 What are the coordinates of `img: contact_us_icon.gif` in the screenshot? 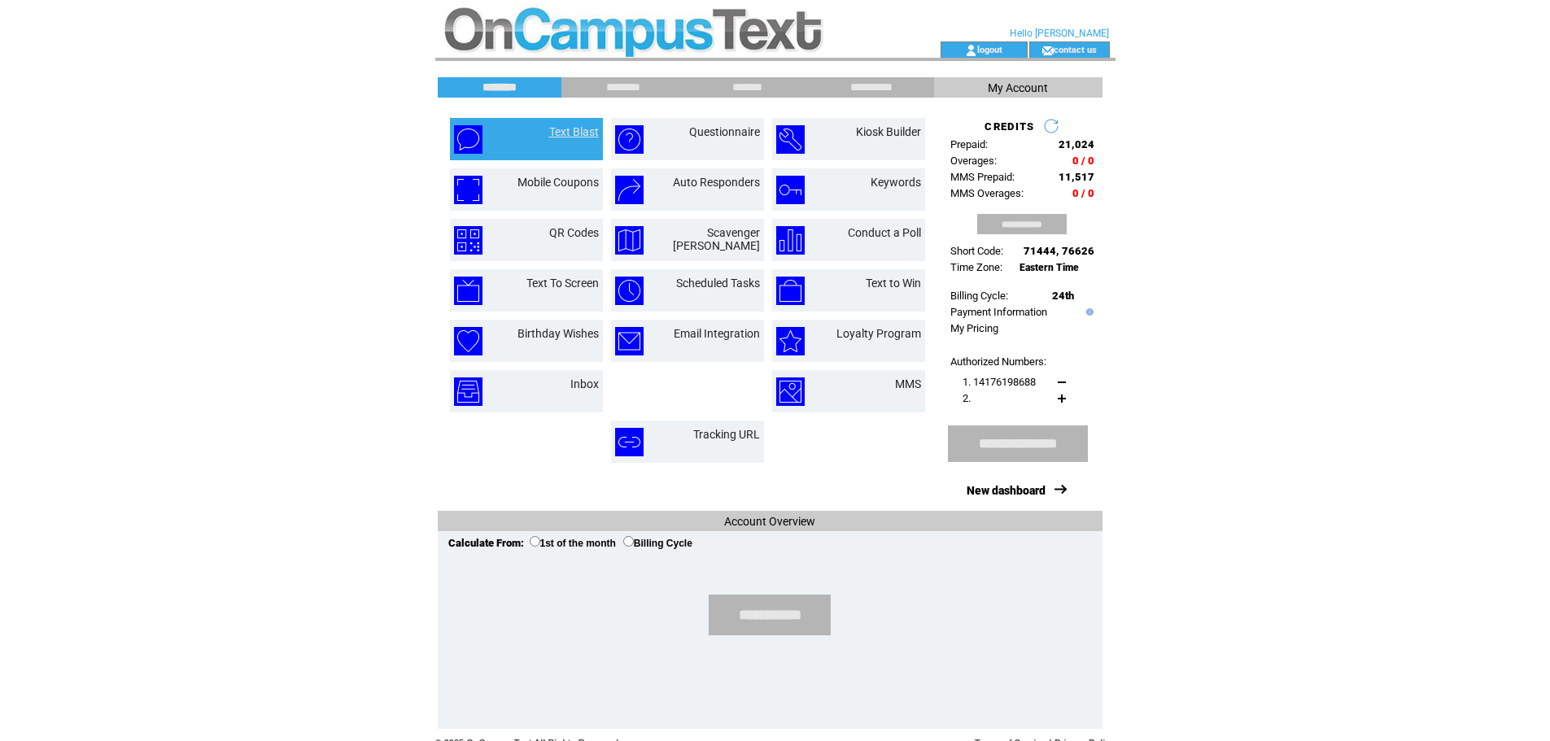 It's located at (1047, 50).